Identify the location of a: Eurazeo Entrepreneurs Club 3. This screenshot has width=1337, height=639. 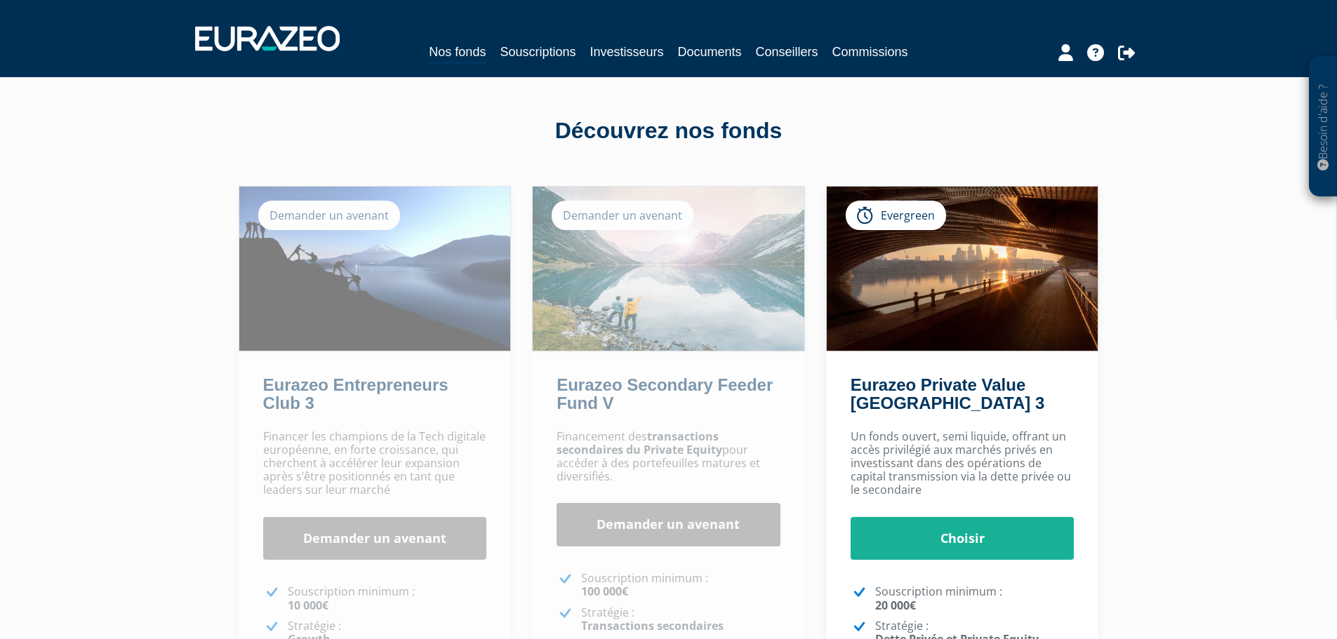
(356, 394).